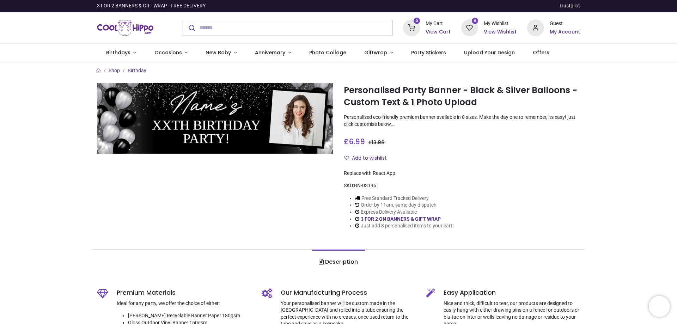  I want to click on h5: Premium Materials, so click(184, 293).